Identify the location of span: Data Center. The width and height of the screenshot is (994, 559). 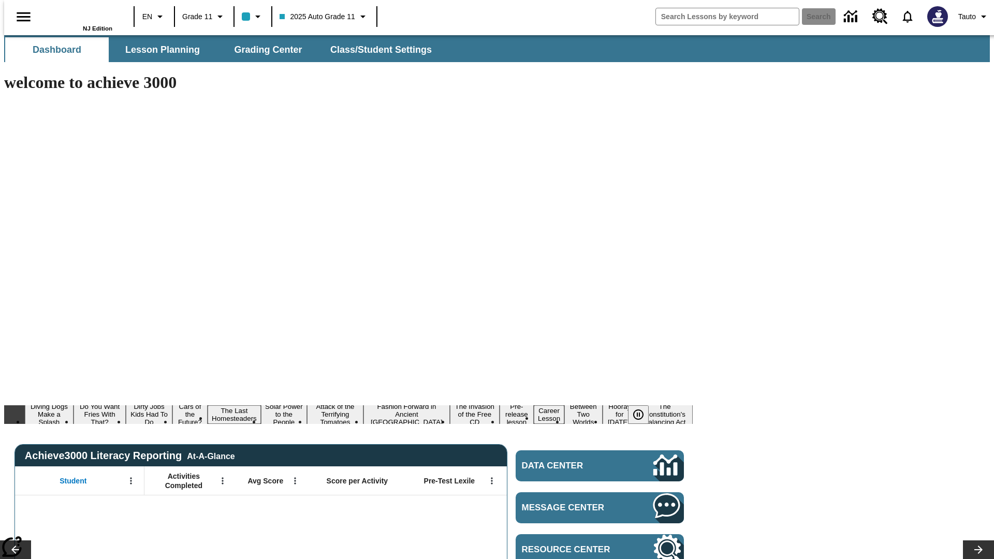
(570, 466).